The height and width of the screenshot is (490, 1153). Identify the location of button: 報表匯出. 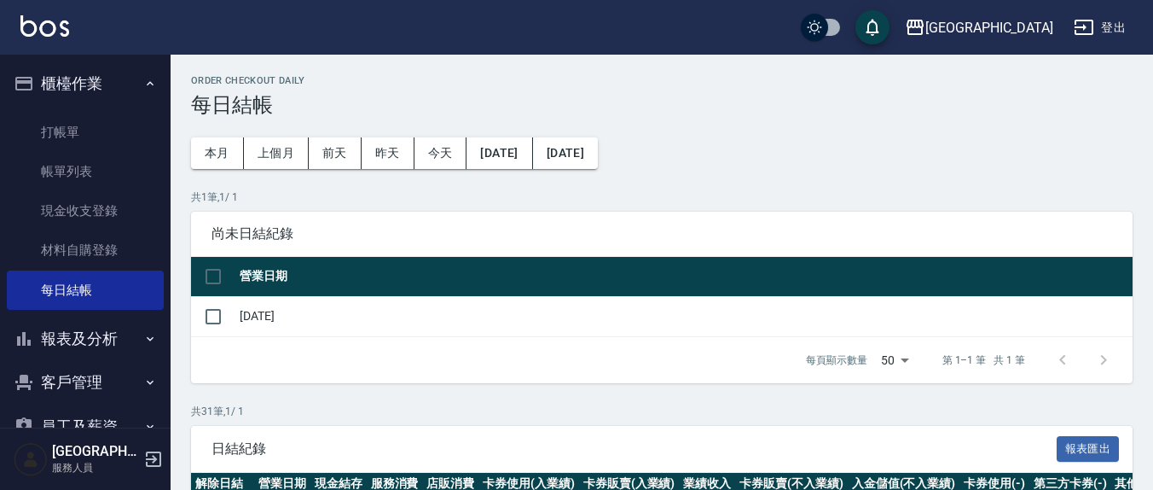
(1088, 449).